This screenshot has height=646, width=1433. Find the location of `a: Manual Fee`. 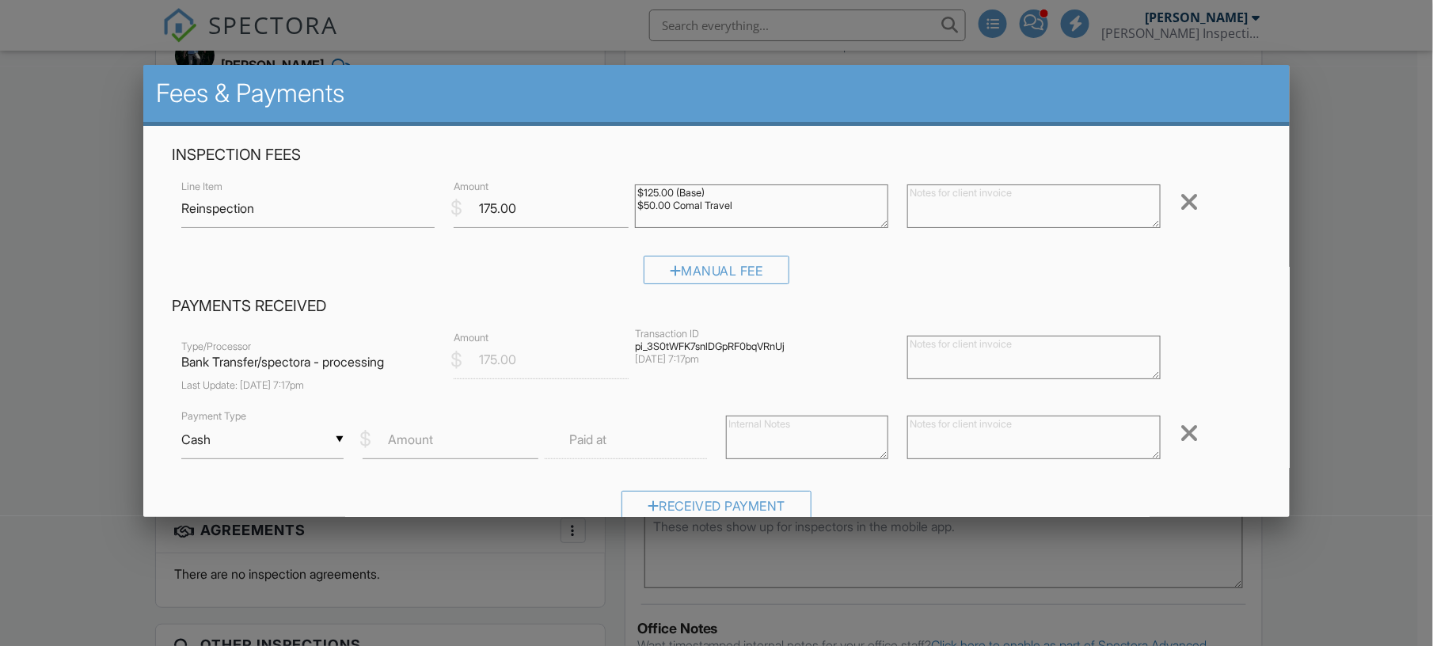

a: Manual Fee is located at coordinates (716, 275).